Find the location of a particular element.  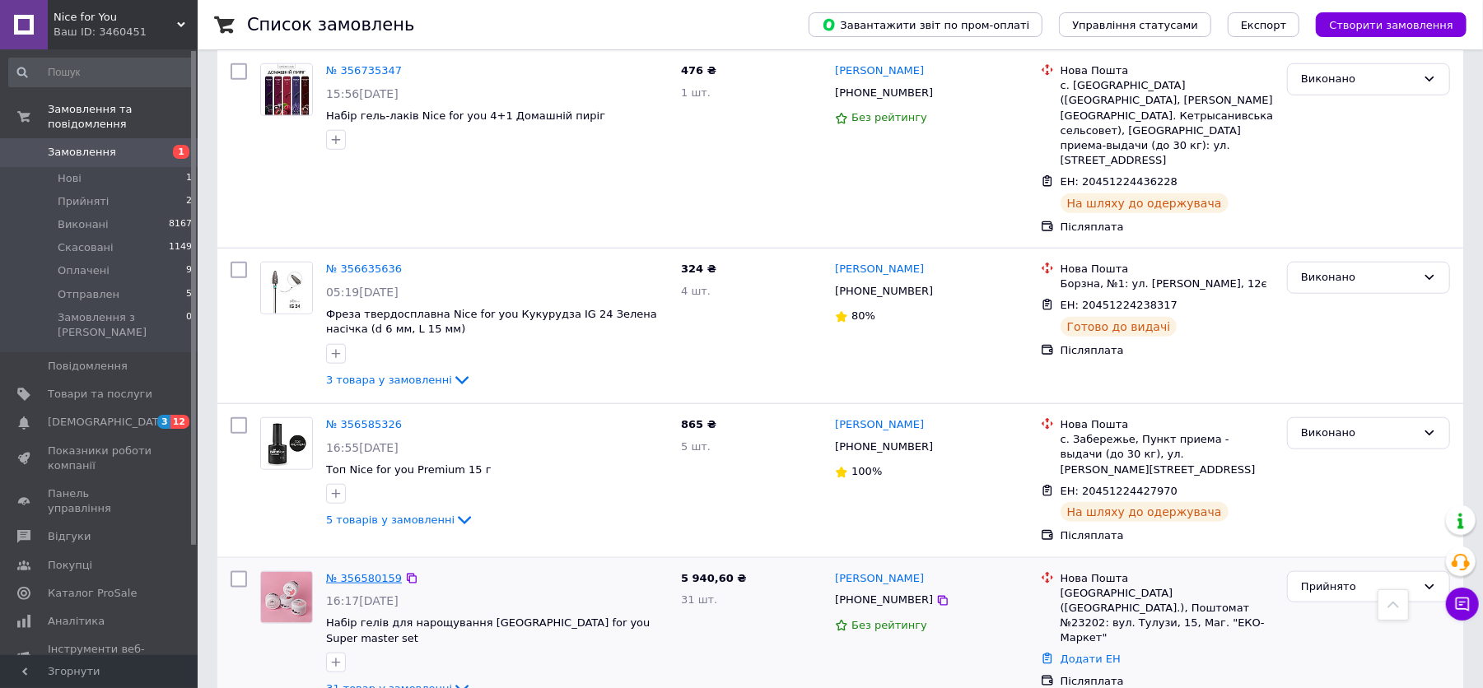

span: 3 товара у замовленні is located at coordinates (389, 380).